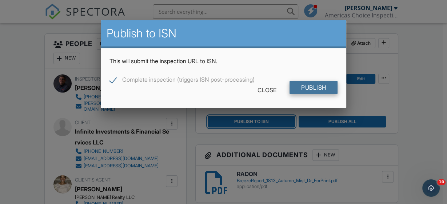 The width and height of the screenshot is (447, 204). What do you see at coordinates (441, 183) in the screenshot?
I see `span: 10` at bounding box center [441, 183].